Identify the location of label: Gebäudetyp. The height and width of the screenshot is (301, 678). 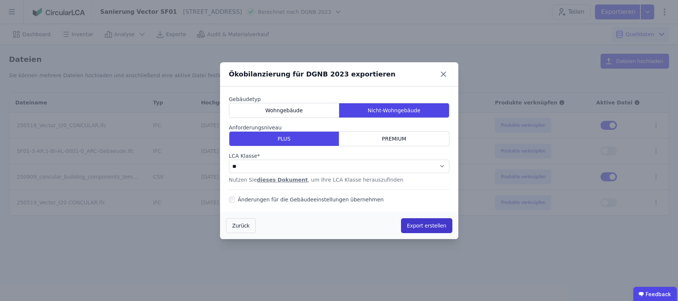
(339, 99).